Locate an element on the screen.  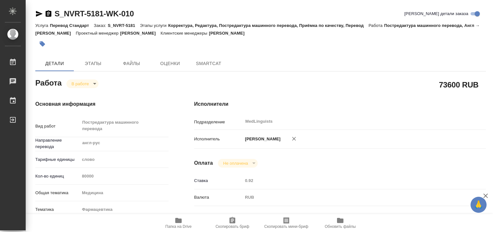
a: S_NVRT-5181-WK-010 is located at coordinates (94, 13).